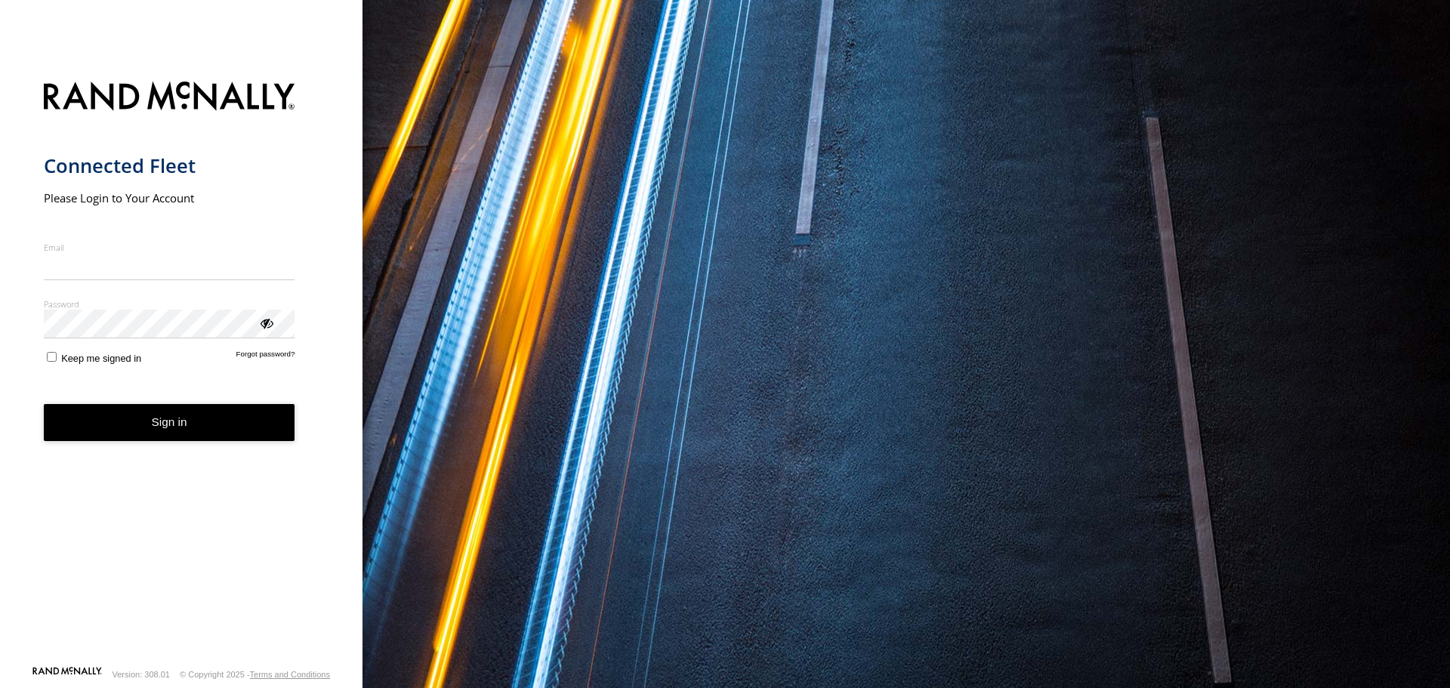 The image size is (1450, 688). What do you see at coordinates (141, 675) in the screenshot?
I see `div: Version: 308.01` at bounding box center [141, 675].